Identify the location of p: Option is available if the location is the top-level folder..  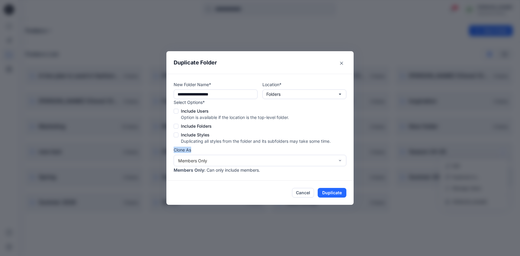
(256, 117).